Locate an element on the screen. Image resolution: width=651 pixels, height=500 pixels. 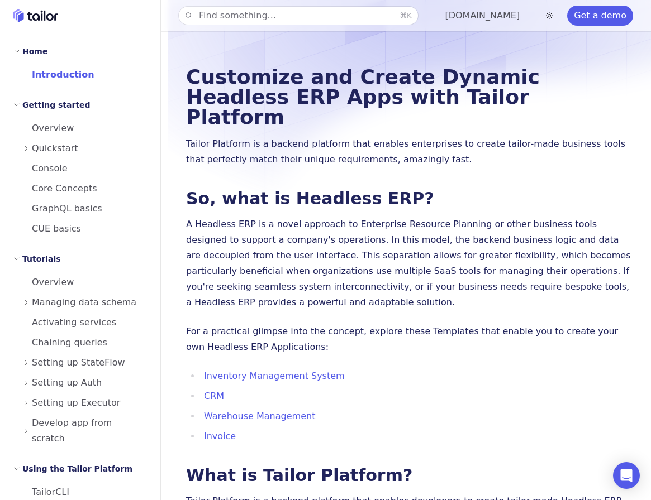
h2: Home is located at coordinates (35, 51).